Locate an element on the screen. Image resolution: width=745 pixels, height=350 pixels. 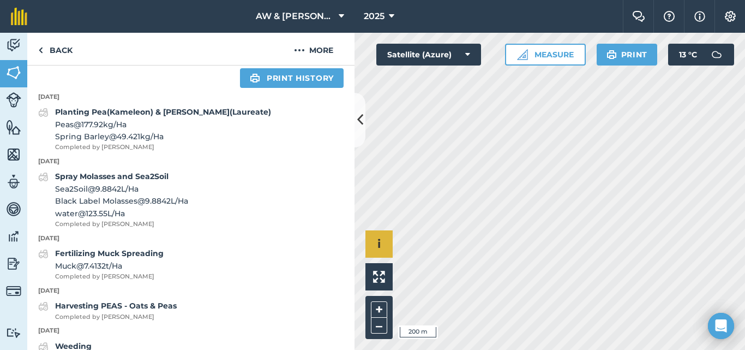
img: fieldmargin Logo is located at coordinates (19, 16).